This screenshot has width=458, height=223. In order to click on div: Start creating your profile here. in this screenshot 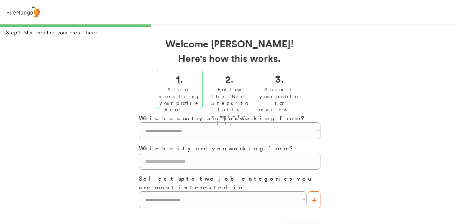, I will do `click(179, 100)`.